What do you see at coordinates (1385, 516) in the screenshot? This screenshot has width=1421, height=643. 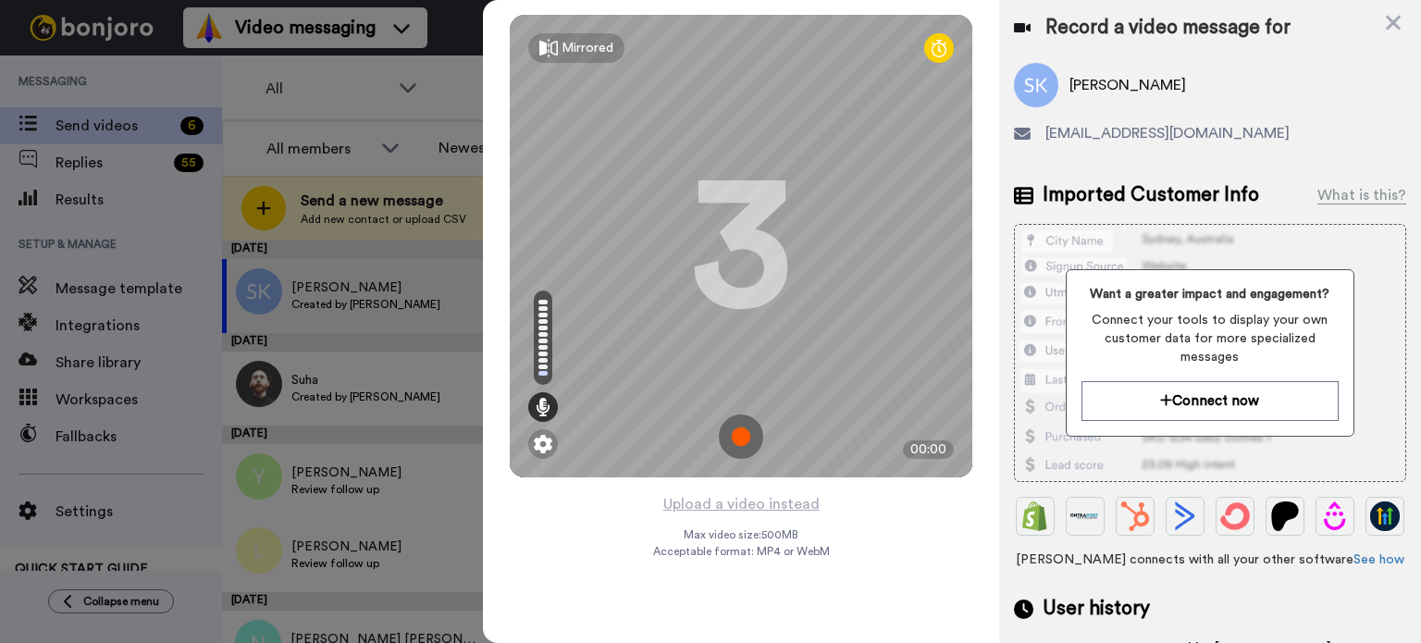 I see `img: GoHighLevel` at bounding box center [1385, 516].